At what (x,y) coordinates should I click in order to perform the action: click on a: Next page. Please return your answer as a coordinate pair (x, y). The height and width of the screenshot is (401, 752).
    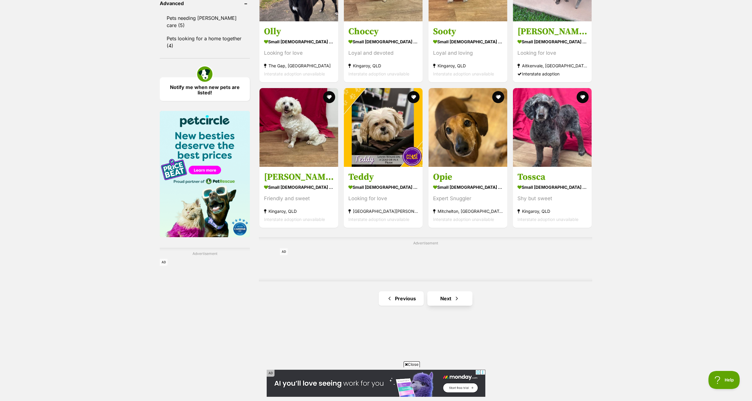
    Looking at the image, I should click on (450, 298).